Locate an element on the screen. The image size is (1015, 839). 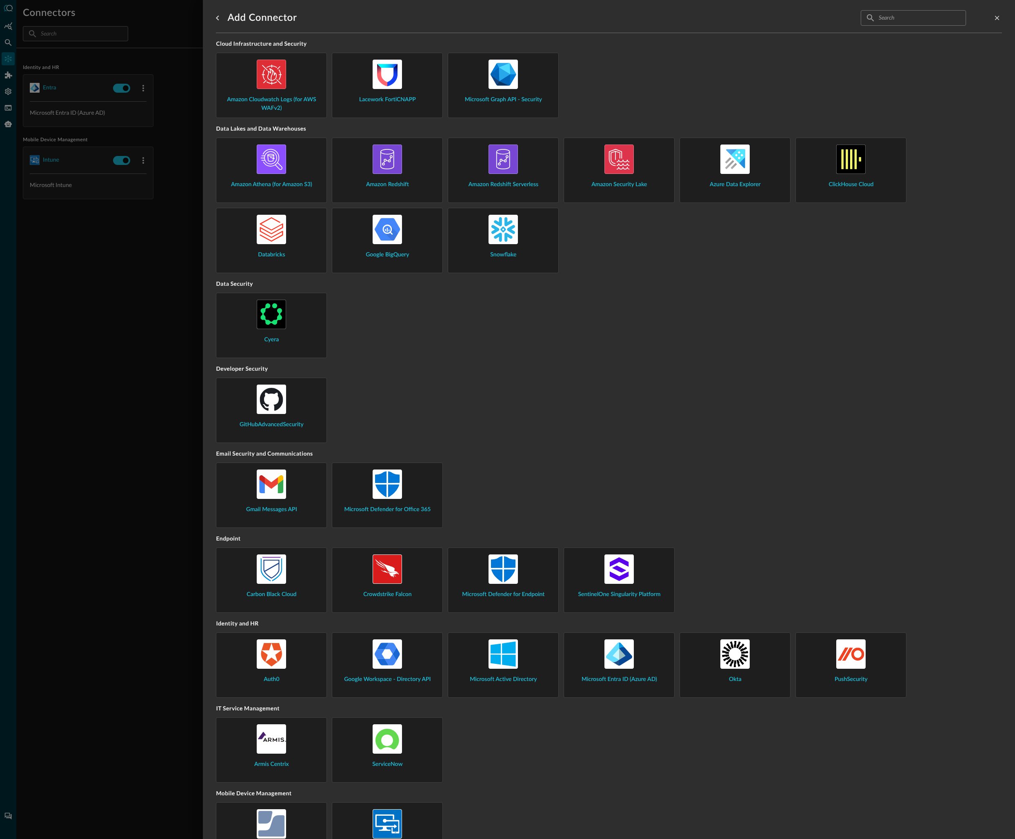
span: Gmail Messages API is located at coordinates (271, 509).